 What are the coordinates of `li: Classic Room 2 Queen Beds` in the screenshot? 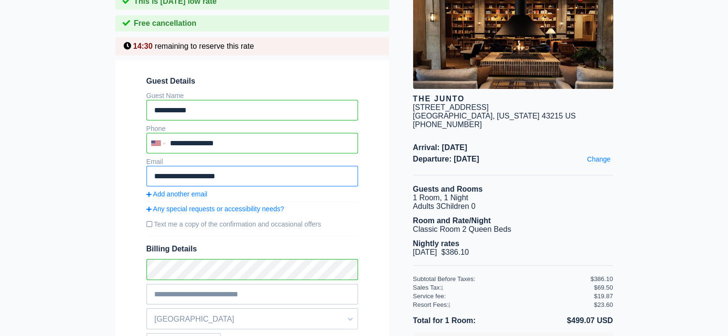 It's located at (513, 230).